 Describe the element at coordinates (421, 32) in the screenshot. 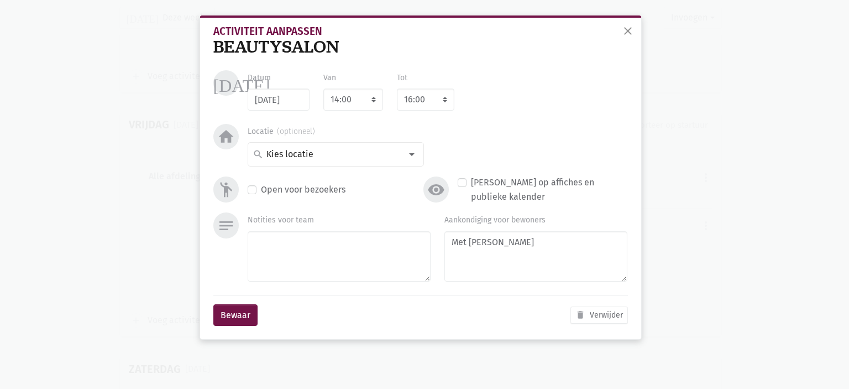

I see `div: Activiteit aanpassen` at that location.